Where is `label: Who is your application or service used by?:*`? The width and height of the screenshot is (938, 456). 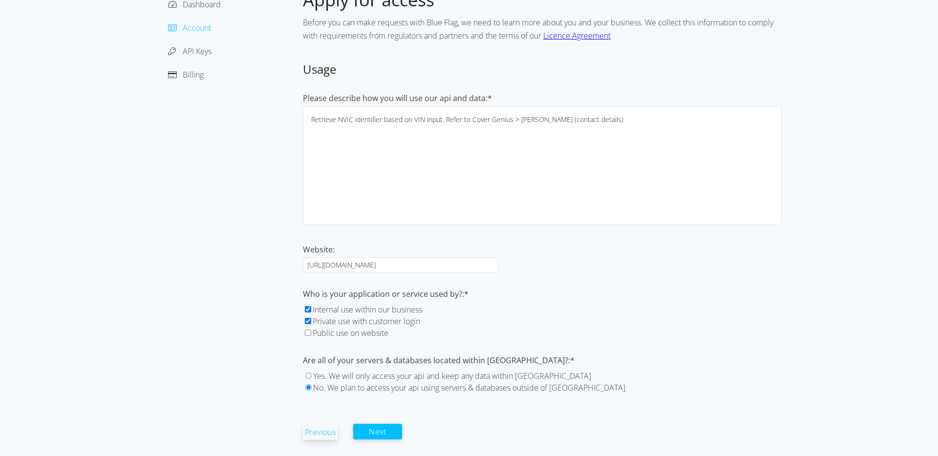 label: Who is your application or service used by?:* is located at coordinates (386, 294).